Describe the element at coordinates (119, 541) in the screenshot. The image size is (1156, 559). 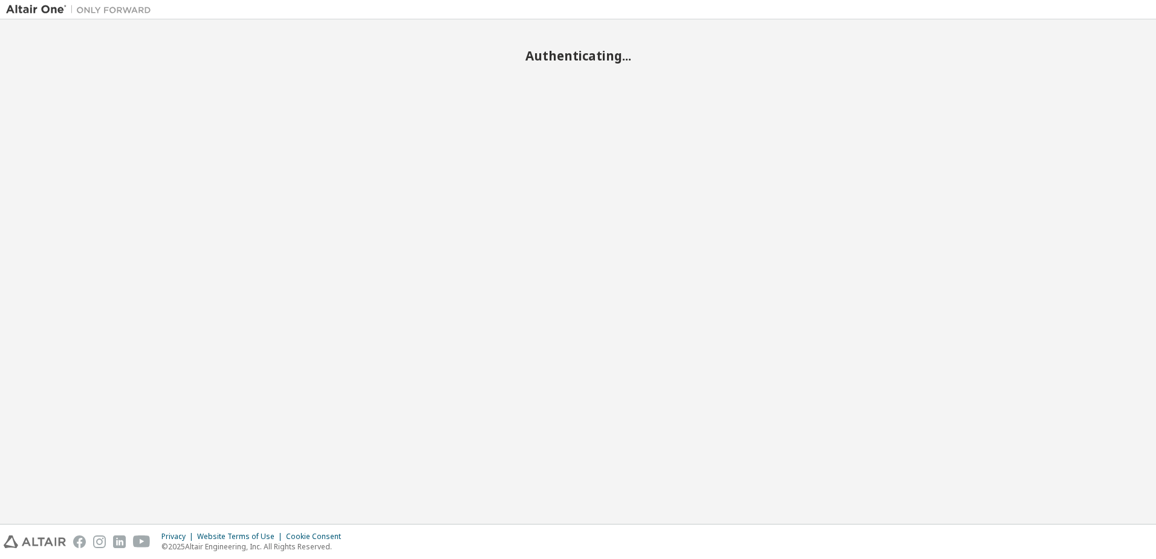
I see `img: linkedin.svg` at that location.